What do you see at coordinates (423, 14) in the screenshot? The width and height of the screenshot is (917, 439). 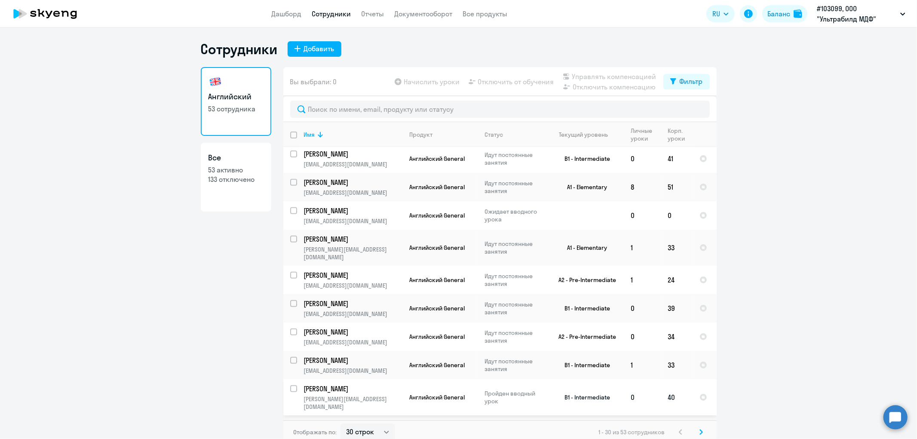 I see `a: Документооборот` at bounding box center [423, 14].